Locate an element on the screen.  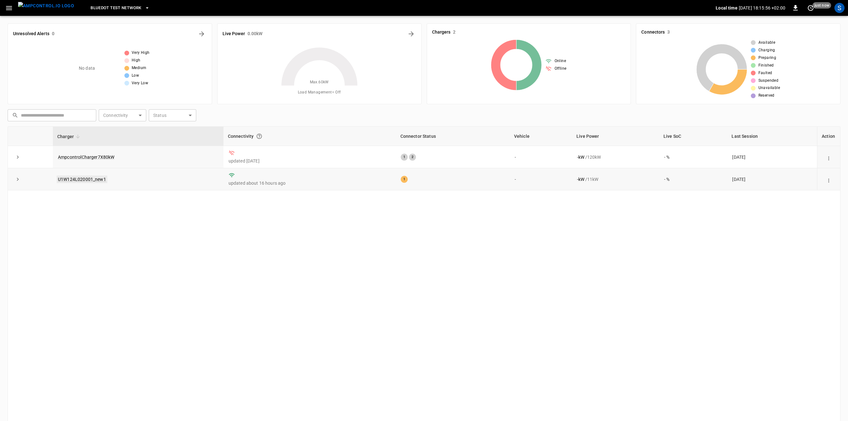
th: Live Power is located at coordinates (616, 136).